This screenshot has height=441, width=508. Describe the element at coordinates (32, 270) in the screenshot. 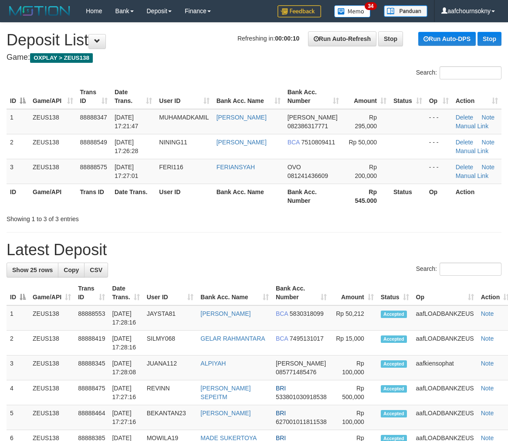

I see `a: Show 25 rows` at that location.